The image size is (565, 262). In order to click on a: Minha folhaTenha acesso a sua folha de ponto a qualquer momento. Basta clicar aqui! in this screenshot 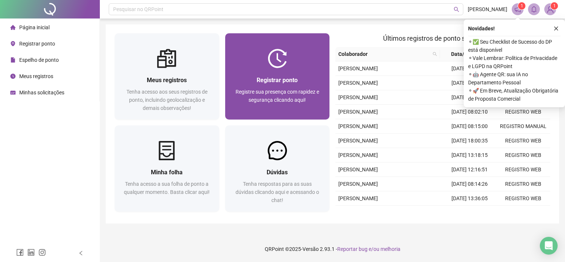, I will do `click(167, 168)`.